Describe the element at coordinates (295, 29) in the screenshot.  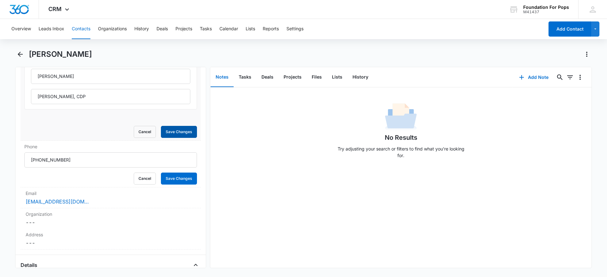
I see `button: Settings` at that location.